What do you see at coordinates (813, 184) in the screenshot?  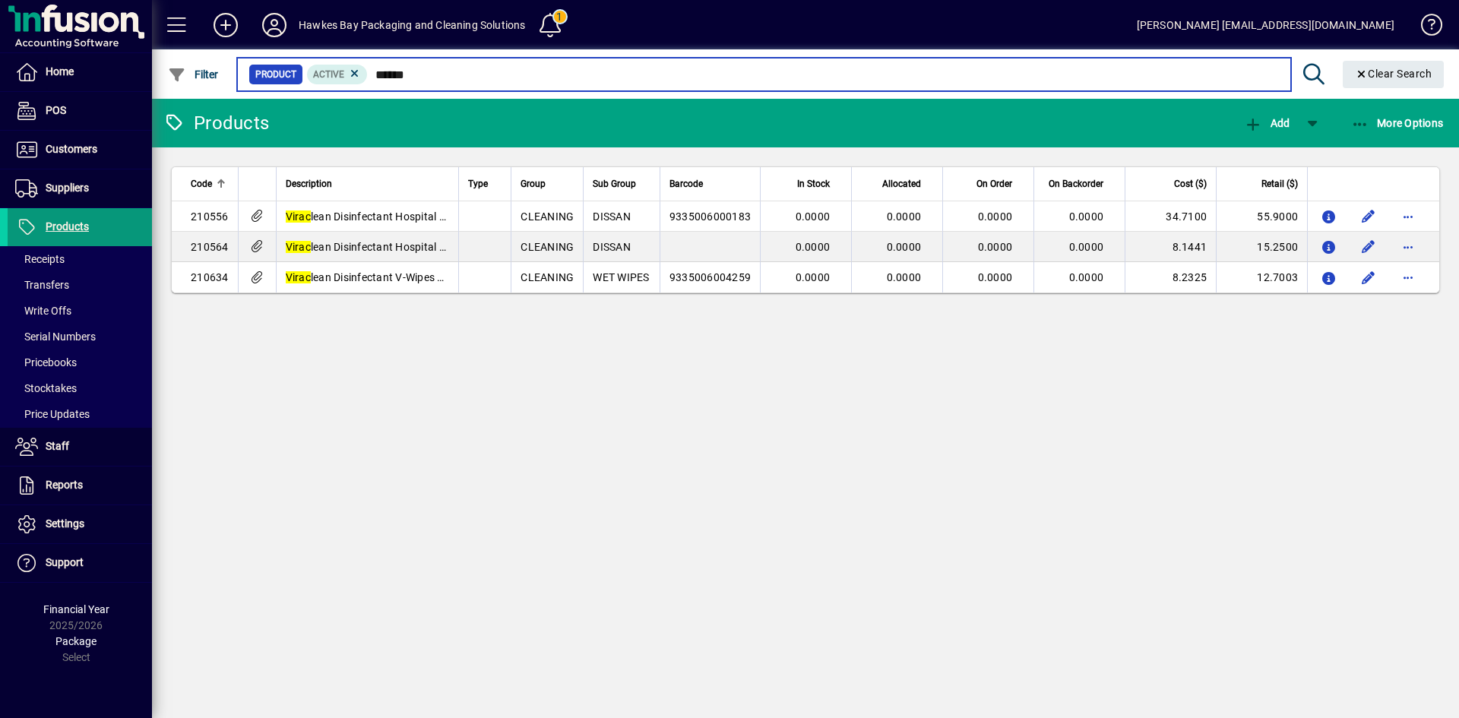 I see `span: In Stock` at bounding box center [813, 184].